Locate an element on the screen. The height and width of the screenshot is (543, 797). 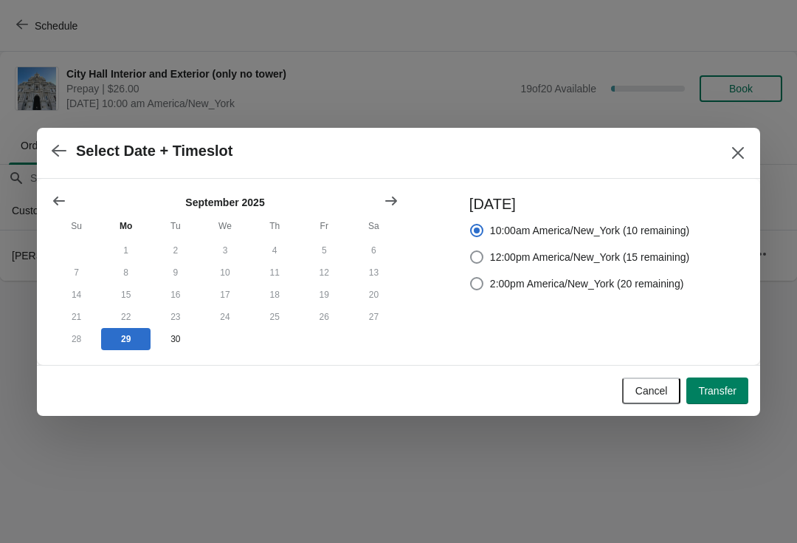
th: Tuesday is located at coordinates (175, 226).